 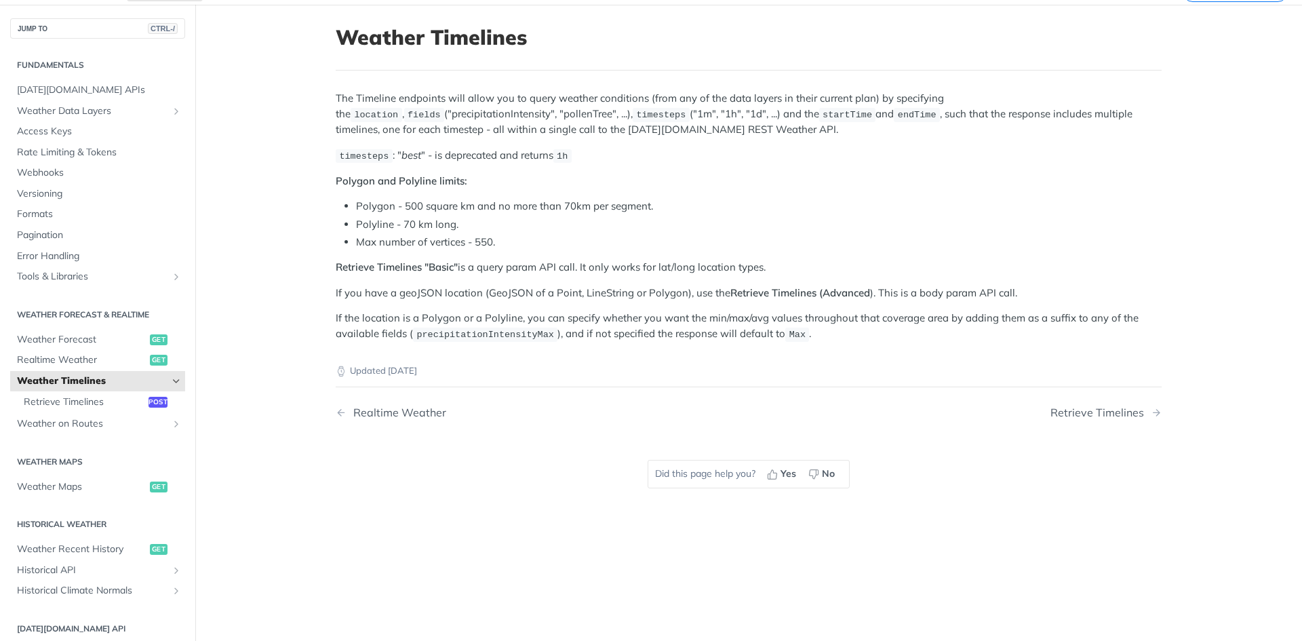 What do you see at coordinates (92, 381) in the screenshot?
I see `span: Weather Timelines` at bounding box center [92, 381].